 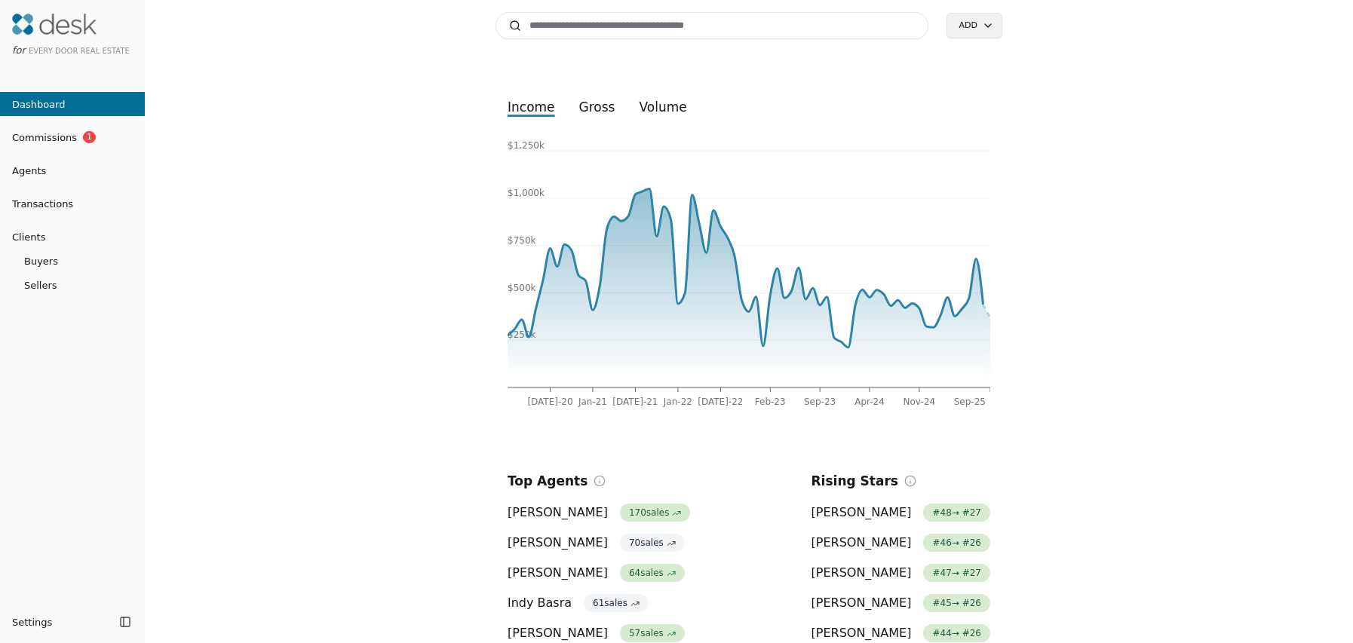 I want to click on h2: Rising Stars, so click(x=854, y=481).